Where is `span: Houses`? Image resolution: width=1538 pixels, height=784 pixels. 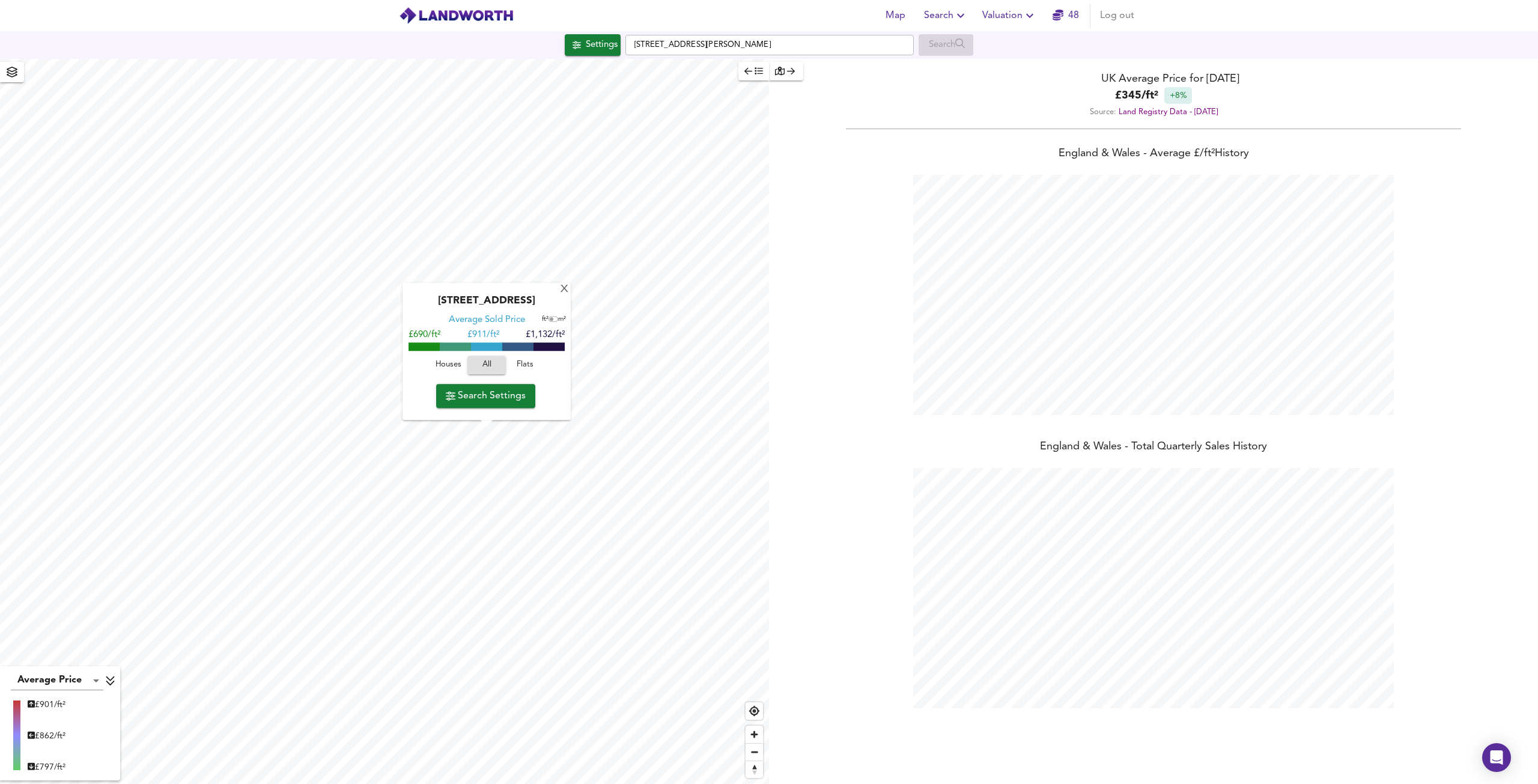 span: Houses is located at coordinates (449, 366).